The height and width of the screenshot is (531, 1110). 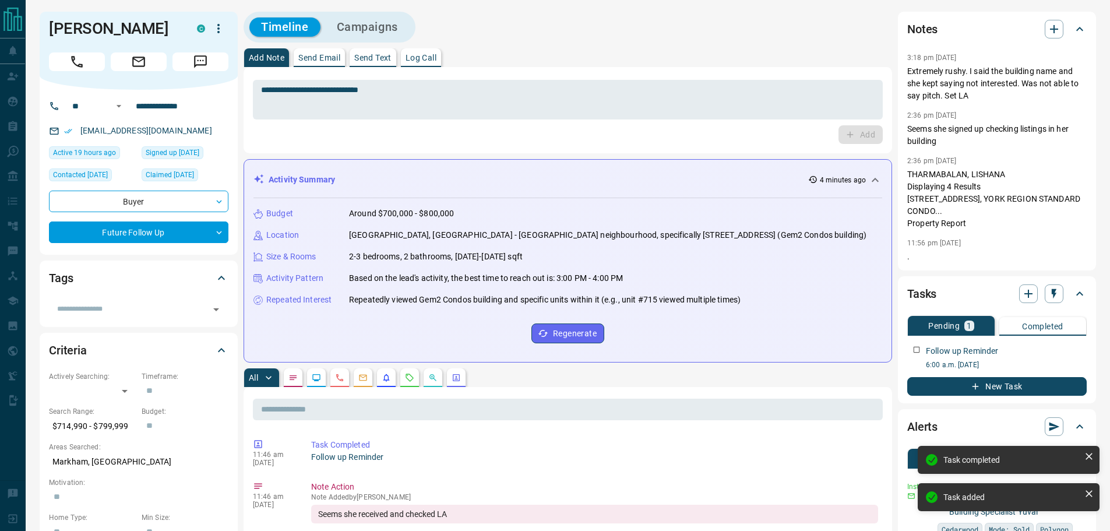 I want to click on p: Around $700,000 - $800,000, so click(x=402, y=213).